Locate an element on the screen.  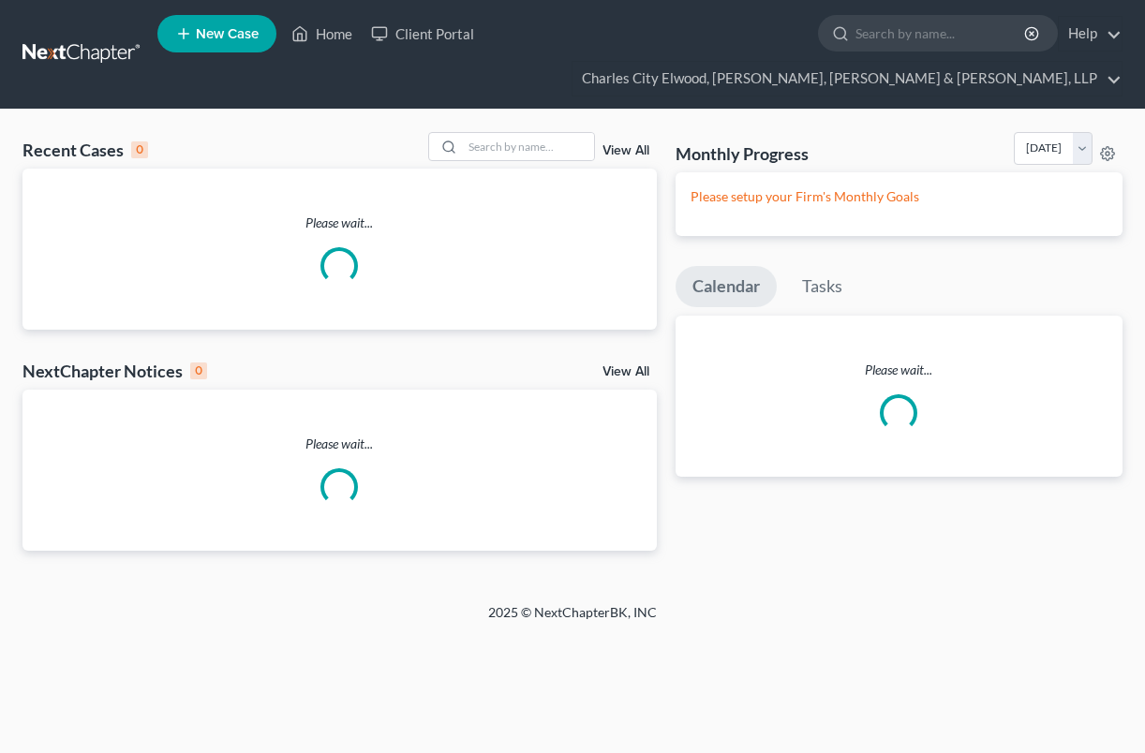
div: NextChapter Notices is located at coordinates (114, 371).